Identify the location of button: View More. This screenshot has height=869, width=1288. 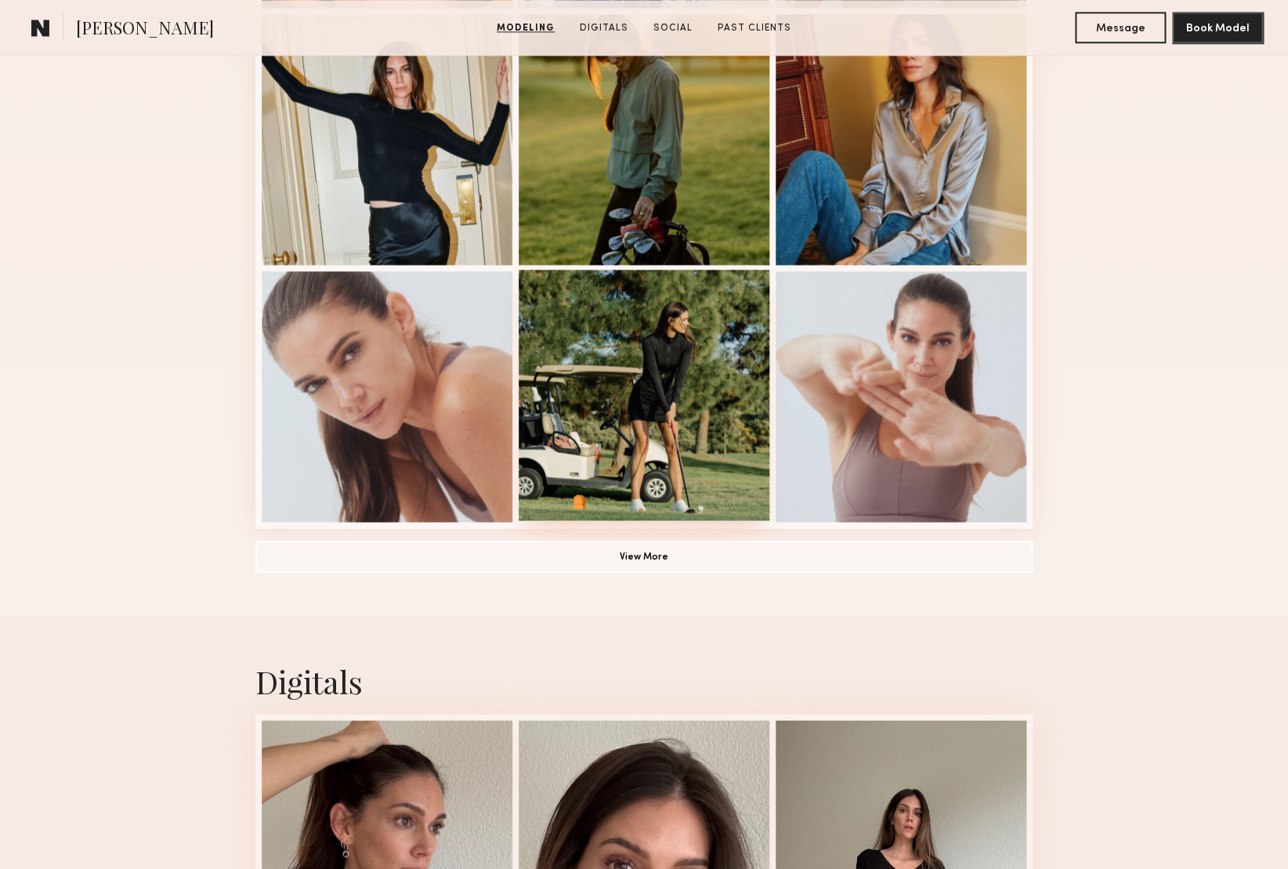
(644, 556).